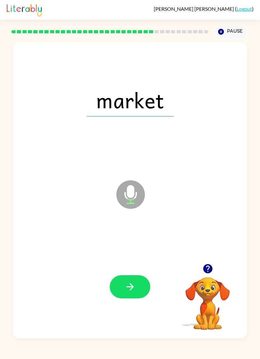 The height and width of the screenshot is (359, 260). Describe the element at coordinates (208, 299) in the screenshot. I see `video: Your browser must support playing .mp4 files to use Literably. Please try using another browser.` at that location.